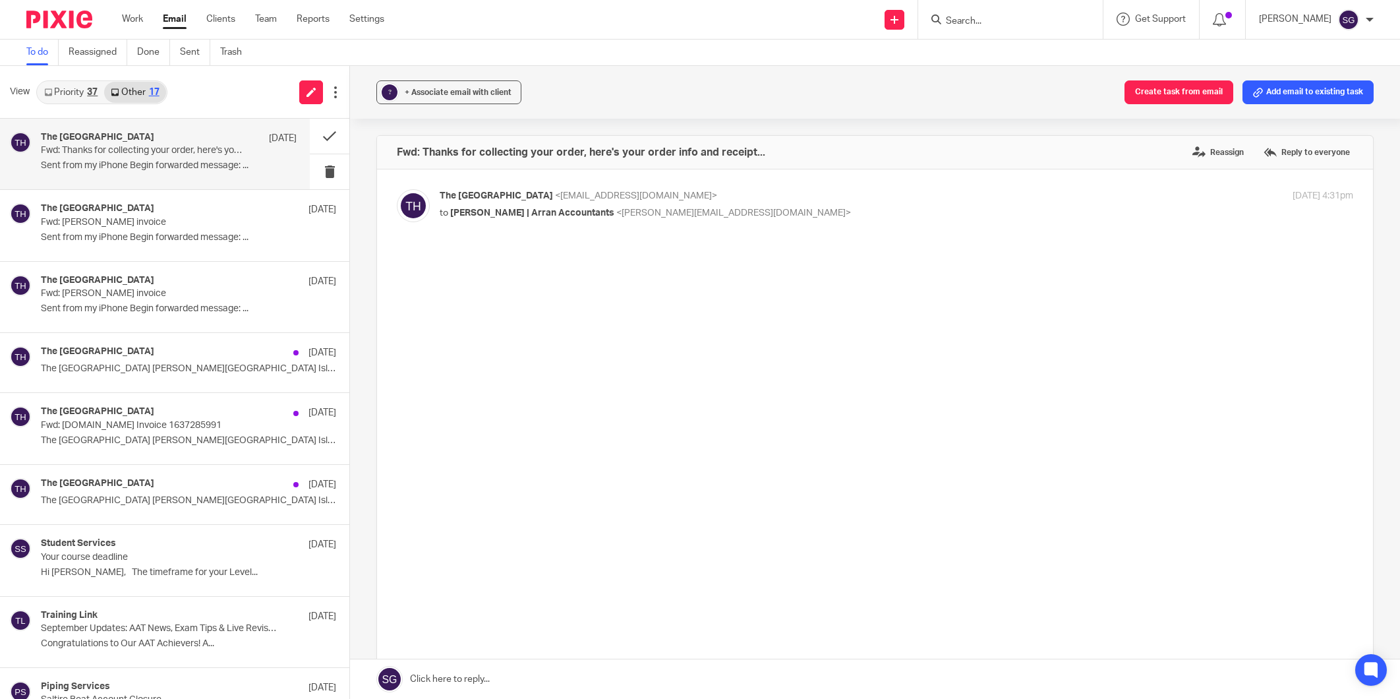  What do you see at coordinates (195, 52) in the screenshot?
I see `a: Sent` at bounding box center [195, 52].